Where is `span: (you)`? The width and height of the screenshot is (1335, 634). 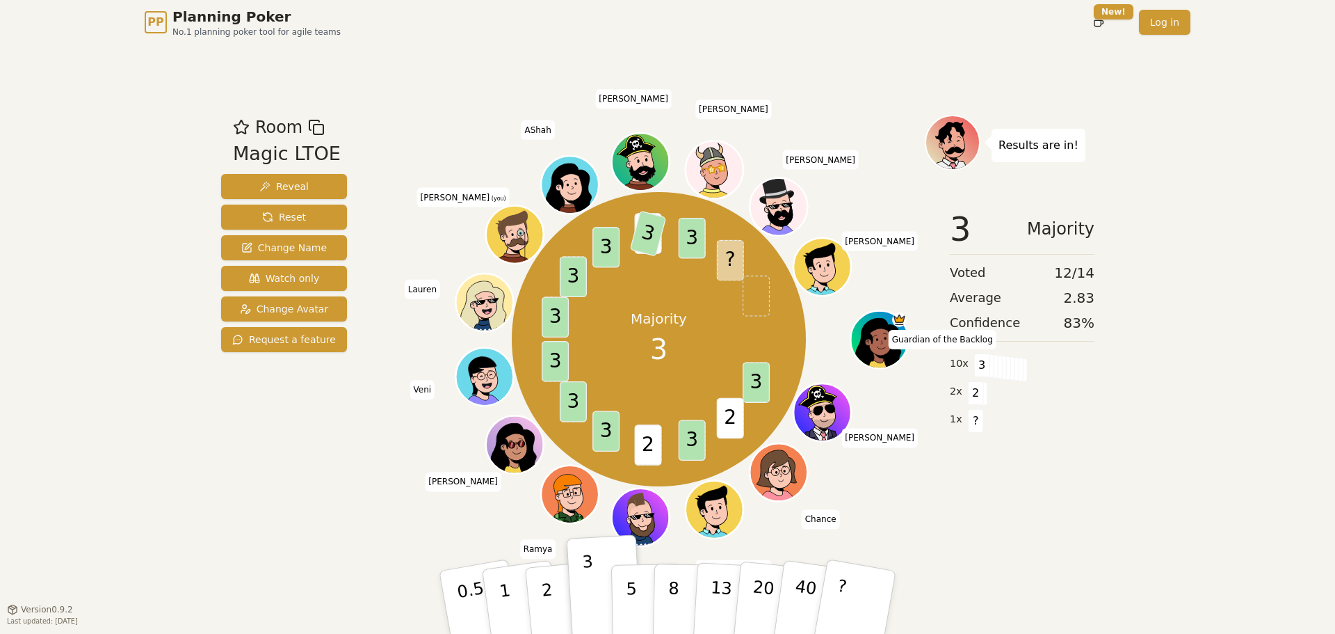 span: (you) is located at coordinates (498, 198).